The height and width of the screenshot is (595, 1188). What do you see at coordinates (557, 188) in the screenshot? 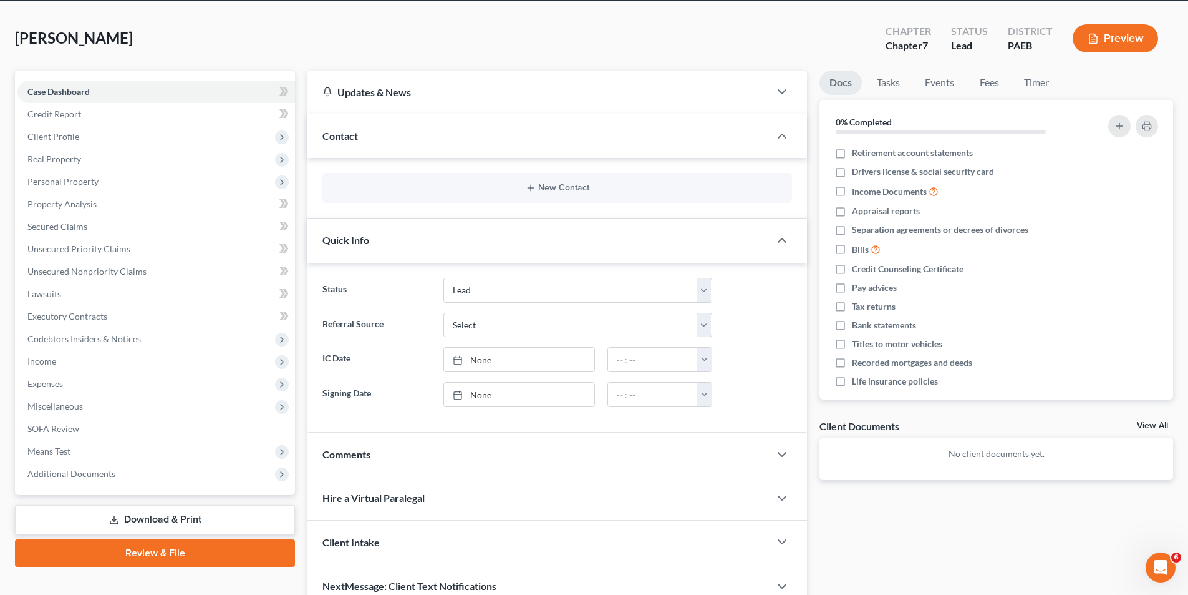
I see `button: New Contact` at bounding box center [557, 188].